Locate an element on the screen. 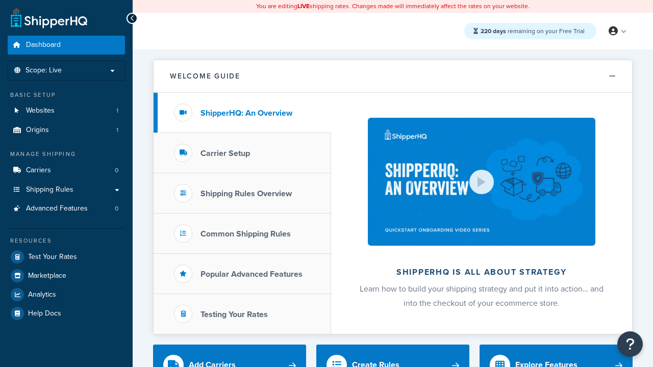  h3: Popular Advanced Features is located at coordinates (252, 275).